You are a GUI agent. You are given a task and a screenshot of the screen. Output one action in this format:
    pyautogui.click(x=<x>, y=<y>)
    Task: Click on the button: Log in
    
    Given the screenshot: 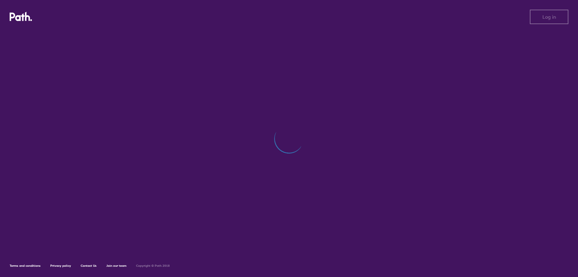 What is the action you would take?
    pyautogui.click(x=549, y=17)
    